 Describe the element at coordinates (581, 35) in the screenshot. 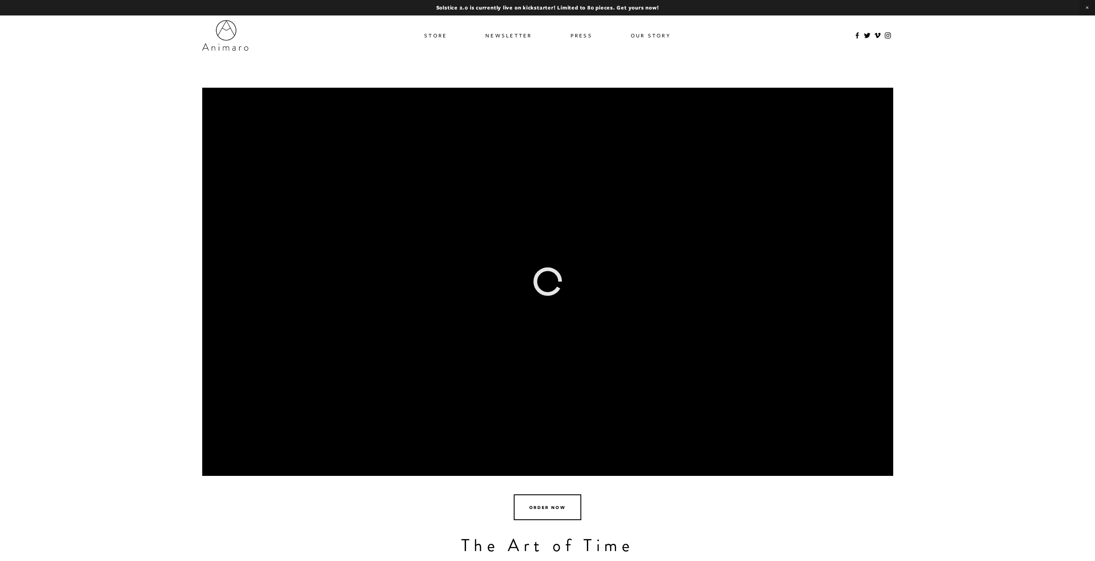

I see `a: Press` at that location.